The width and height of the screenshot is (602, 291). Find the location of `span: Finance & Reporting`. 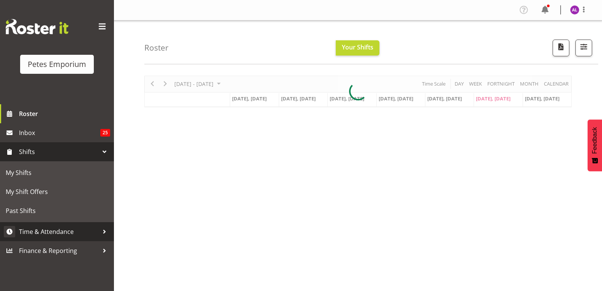

span: Finance & Reporting is located at coordinates (59, 250).